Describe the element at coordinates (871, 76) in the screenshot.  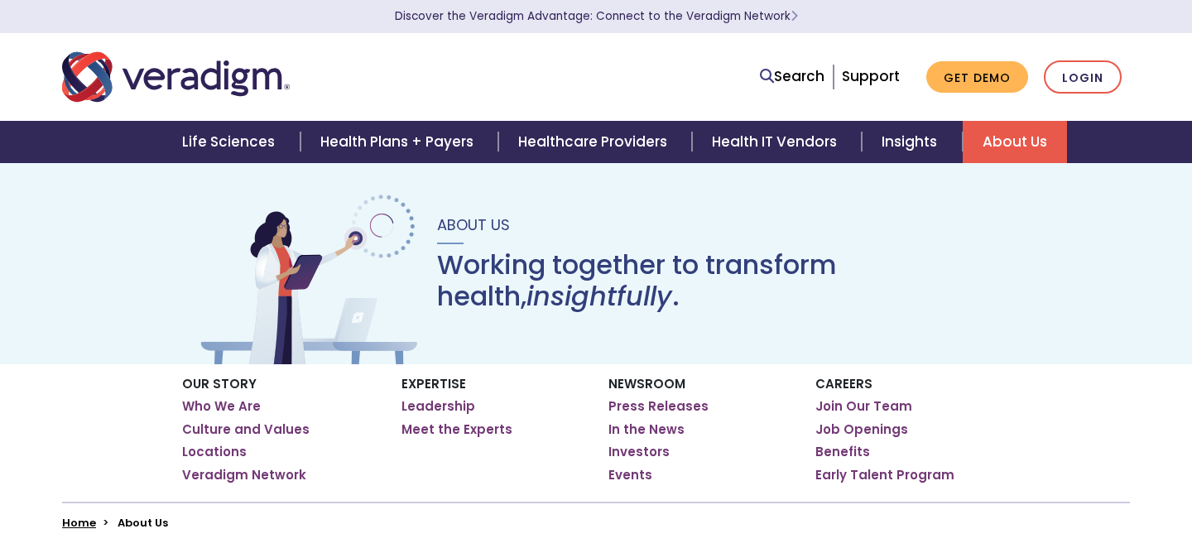
I see `a: Support` at that location.